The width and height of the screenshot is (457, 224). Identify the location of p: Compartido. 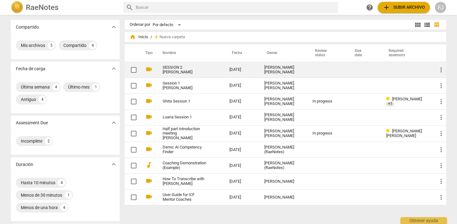
(27, 27).